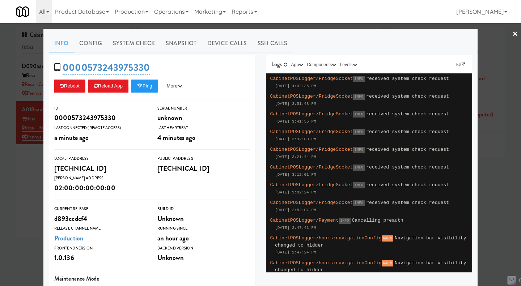 Image resolution: width=521 pixels, height=286 pixels. I want to click on span: Maintenance Mode, so click(77, 278).